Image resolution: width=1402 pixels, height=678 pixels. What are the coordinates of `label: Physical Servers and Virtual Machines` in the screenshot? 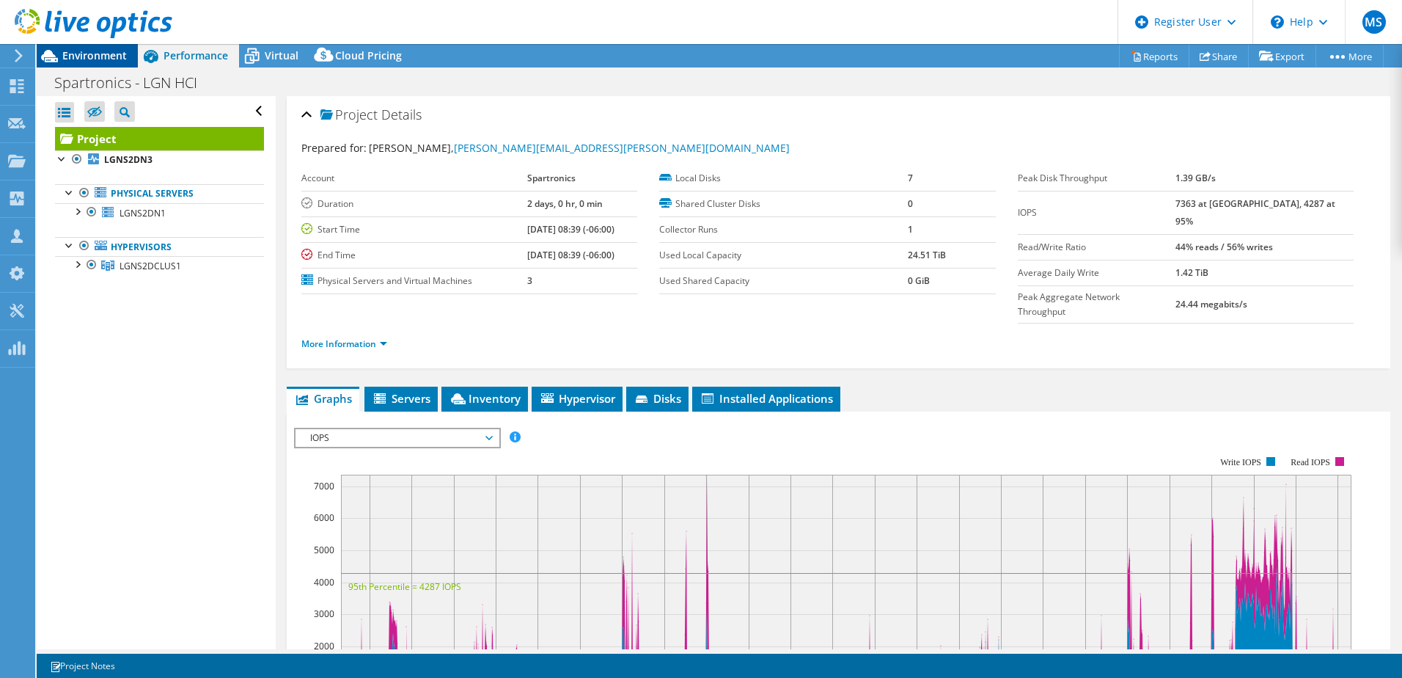 It's located at (414, 281).